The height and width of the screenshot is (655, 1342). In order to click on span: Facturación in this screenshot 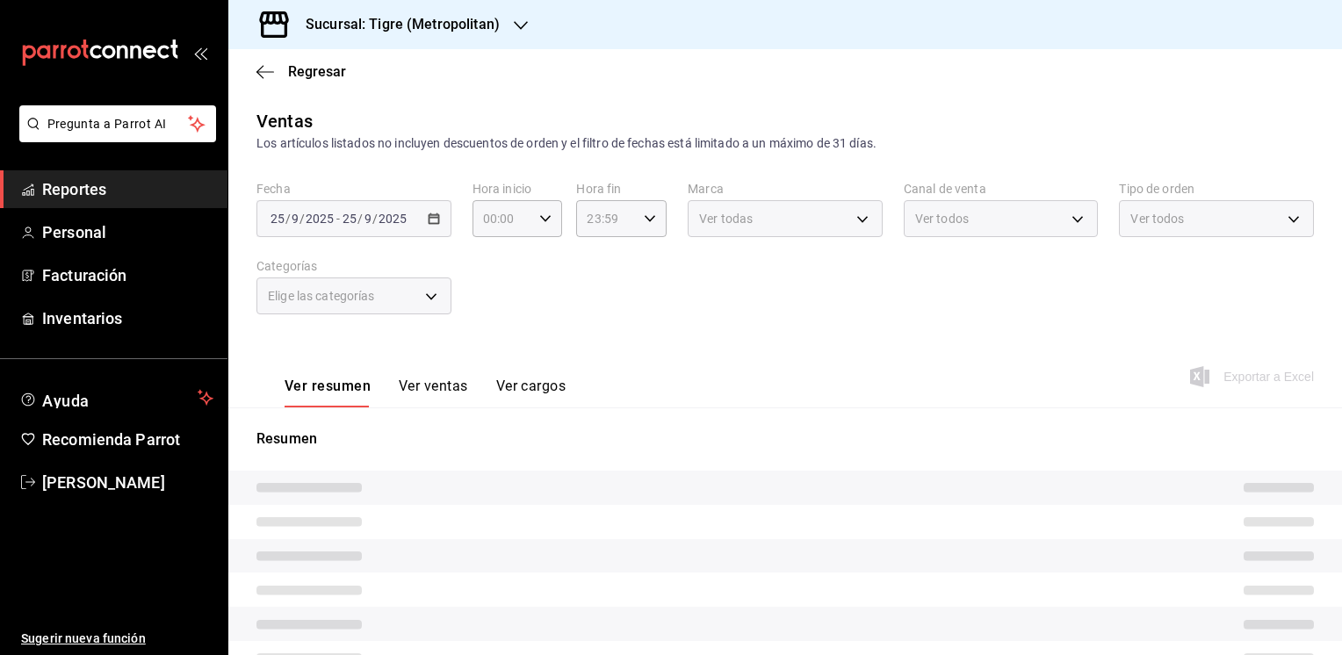, I will do `click(127, 275)`.